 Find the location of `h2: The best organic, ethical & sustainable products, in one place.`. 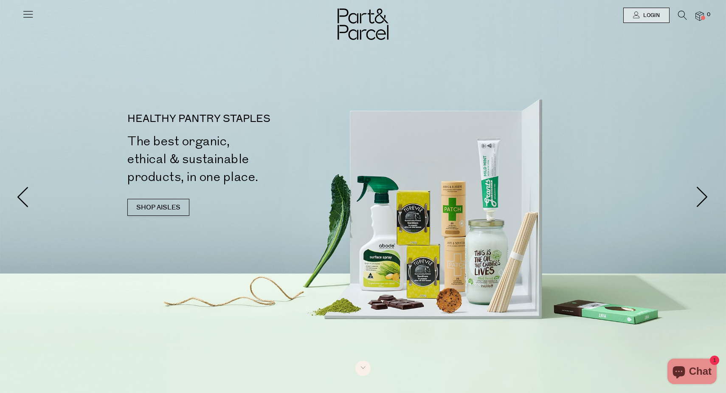

h2: The best organic, ethical & sustainable products, in one place. is located at coordinates (247, 159).